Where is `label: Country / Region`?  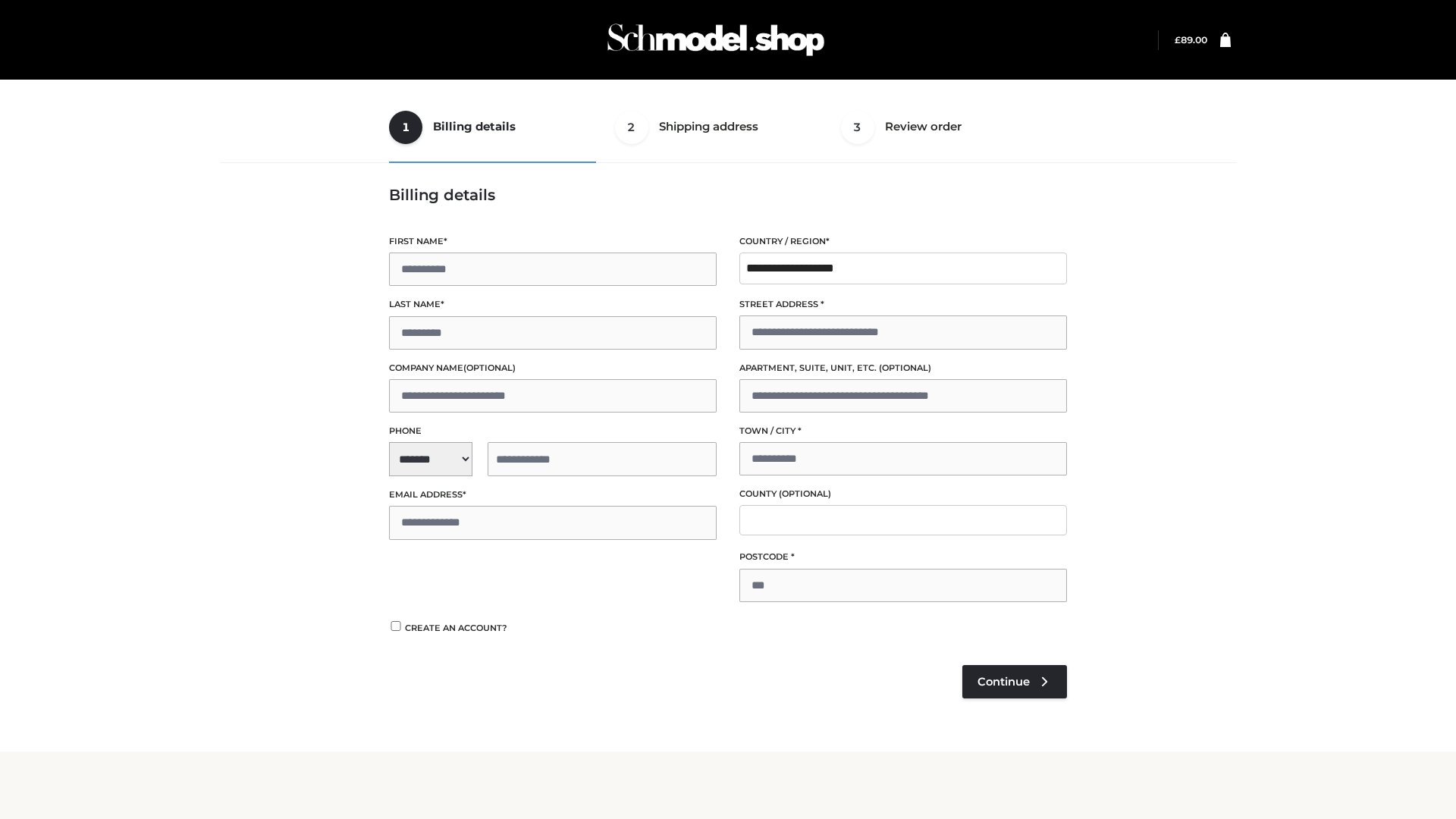
label: Country / Region is located at coordinates (904, 241).